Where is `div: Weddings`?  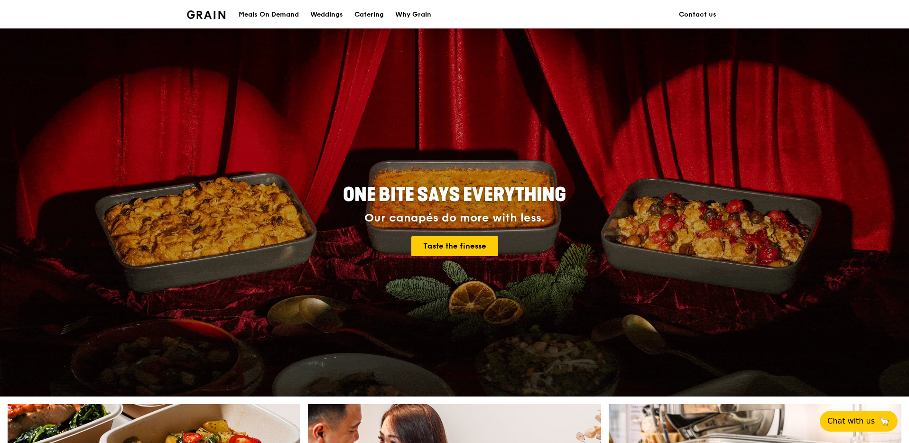
div: Weddings is located at coordinates (327, 15).